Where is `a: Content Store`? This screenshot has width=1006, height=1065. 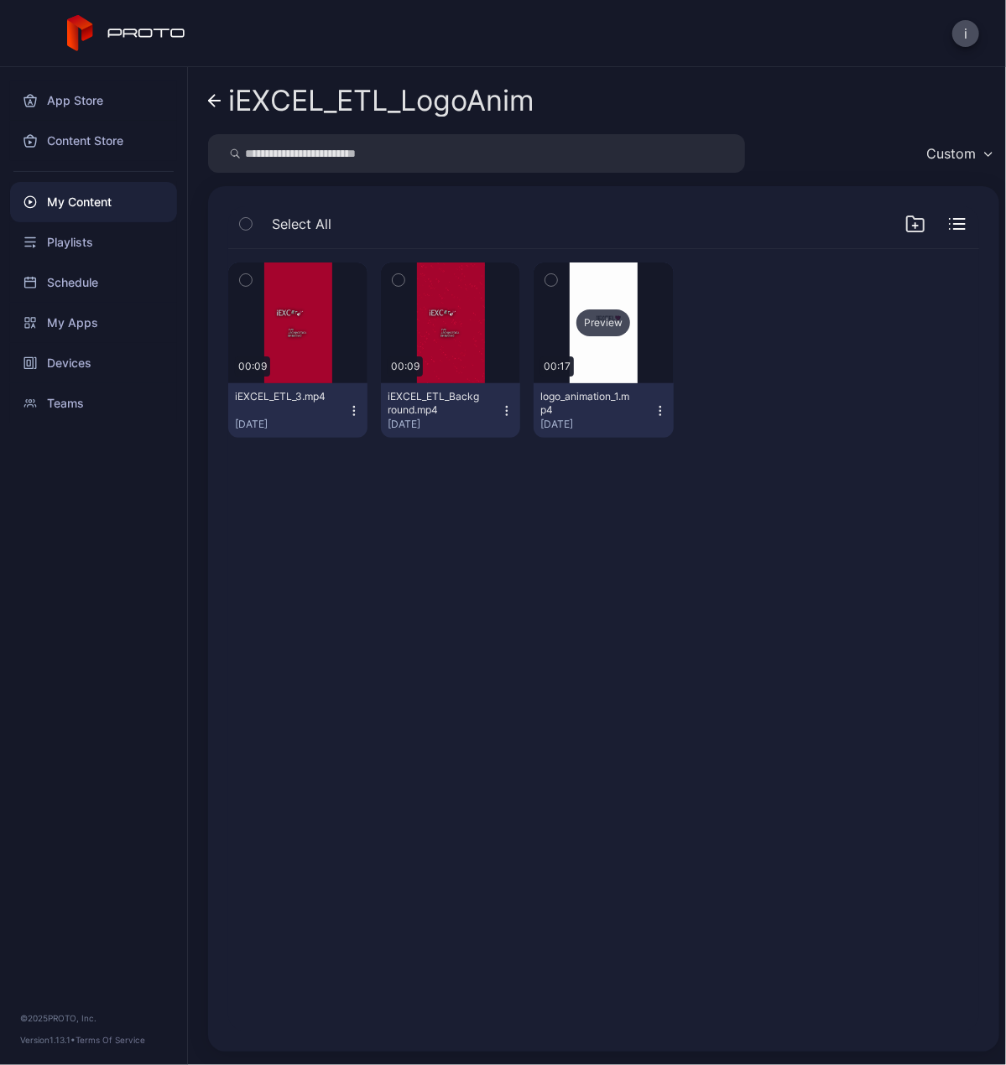
a: Content Store is located at coordinates (93, 141).